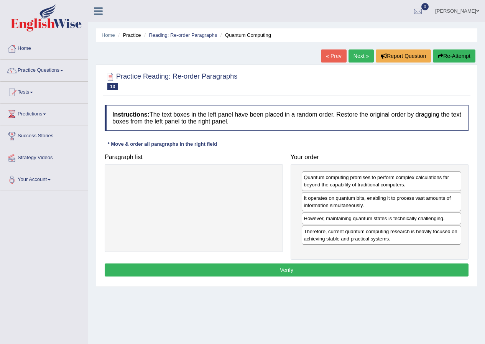 The width and height of the screenshot is (485, 344). Describe the element at coordinates (194, 157) in the screenshot. I see `h4: Paragraph list` at that location.